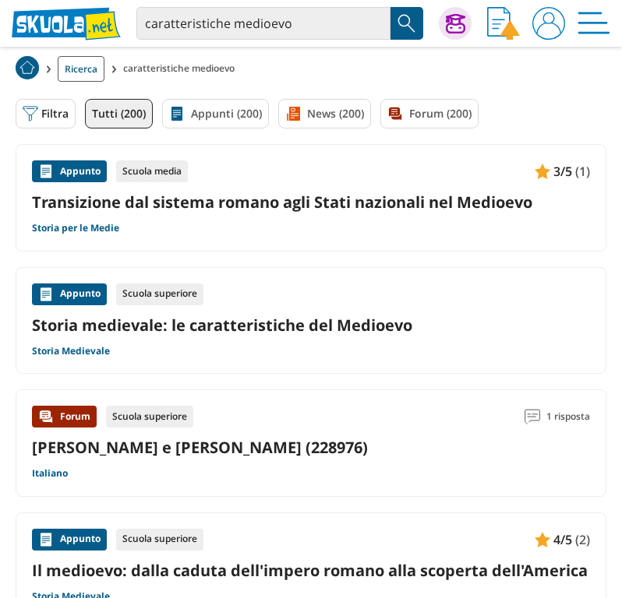  I want to click on span: 4/5, so click(563, 540).